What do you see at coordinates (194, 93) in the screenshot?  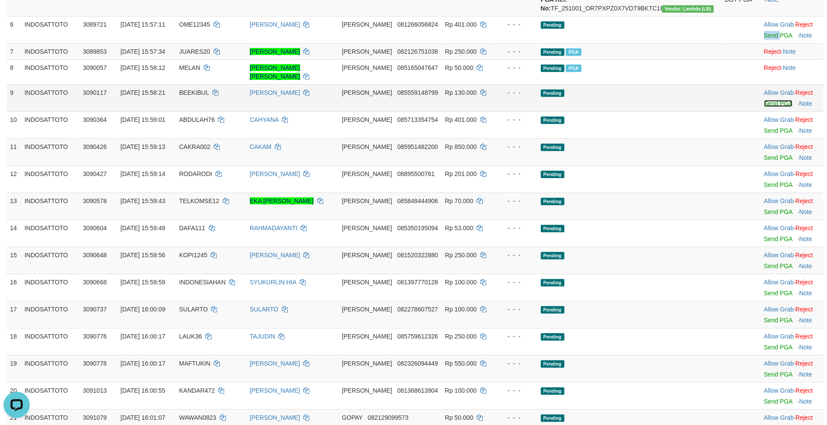 I see `span: BEEKIBUL` at bounding box center [194, 93].